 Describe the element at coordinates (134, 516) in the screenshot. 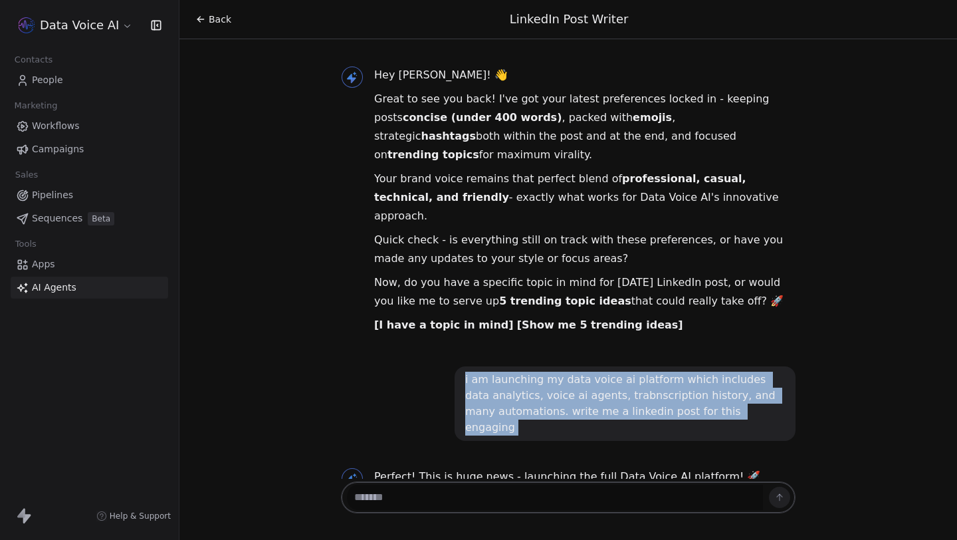

I see `a: Help & Support` at that location.